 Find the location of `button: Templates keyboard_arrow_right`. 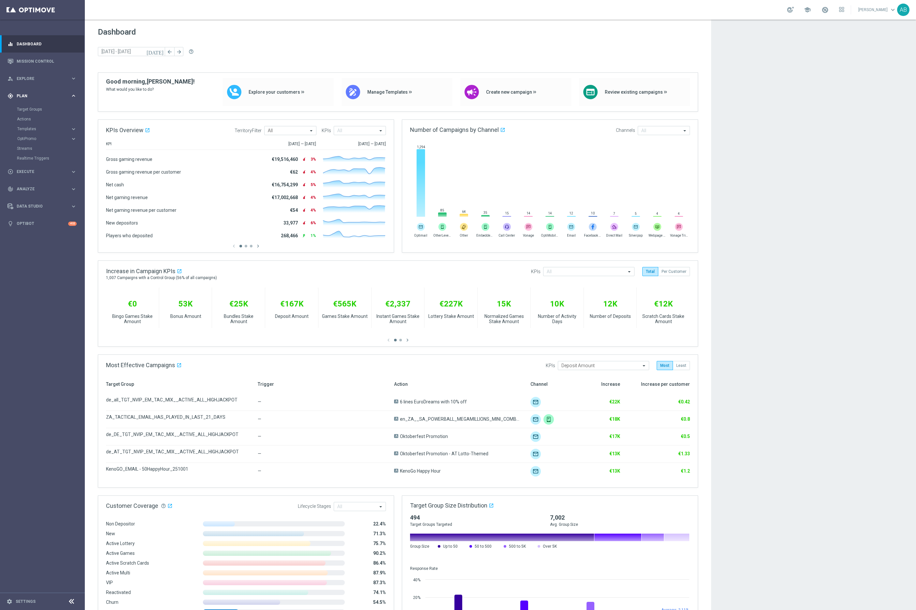

button: Templates keyboard_arrow_right is located at coordinates (47, 129).